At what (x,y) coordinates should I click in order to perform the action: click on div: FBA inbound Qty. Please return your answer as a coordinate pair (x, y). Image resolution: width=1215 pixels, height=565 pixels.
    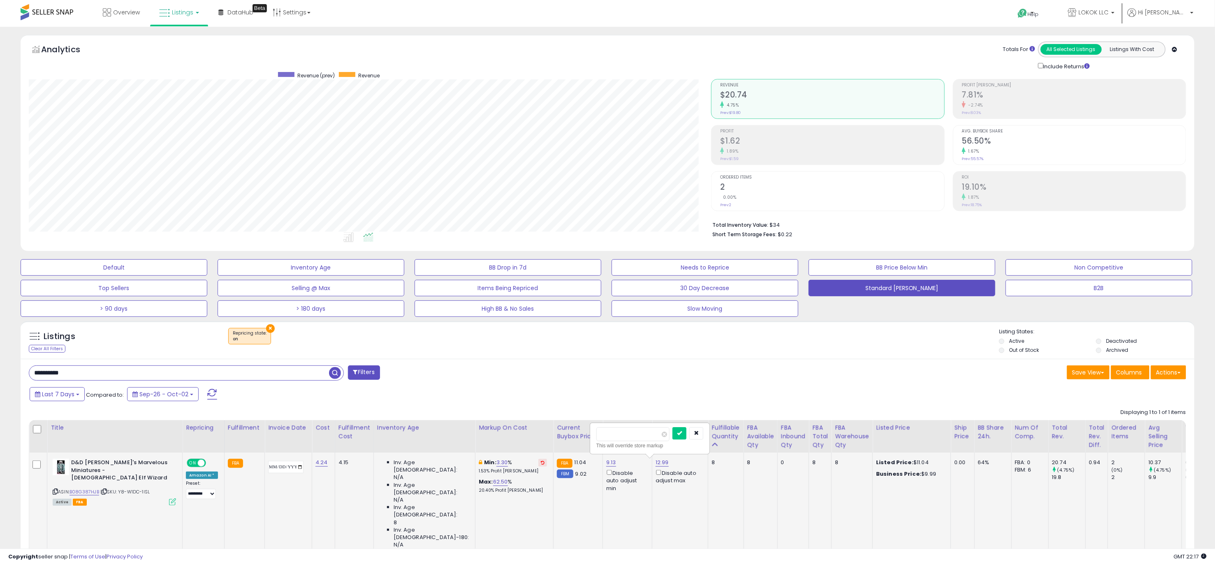
    Looking at the image, I should click on (793, 436).